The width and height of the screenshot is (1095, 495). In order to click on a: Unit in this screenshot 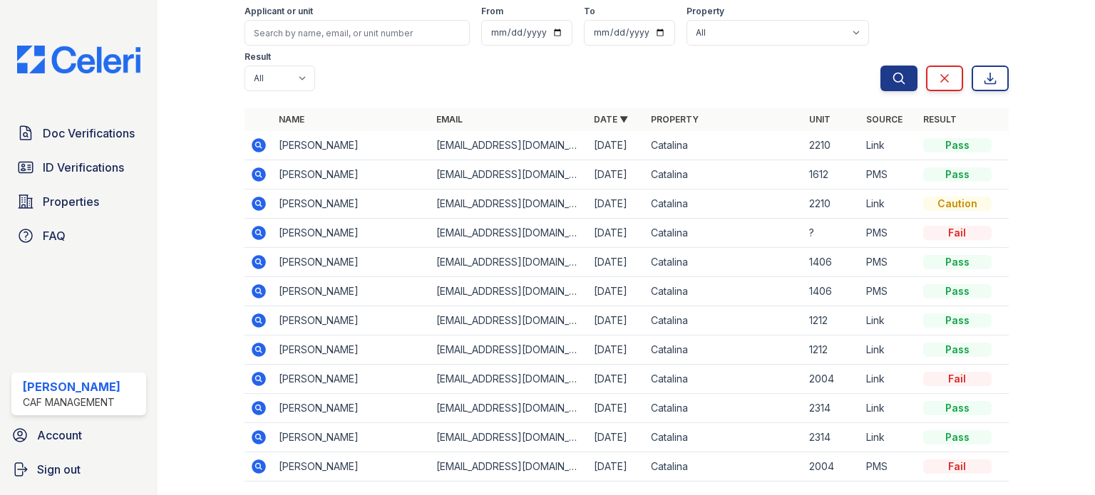, I will do `click(820, 119)`.